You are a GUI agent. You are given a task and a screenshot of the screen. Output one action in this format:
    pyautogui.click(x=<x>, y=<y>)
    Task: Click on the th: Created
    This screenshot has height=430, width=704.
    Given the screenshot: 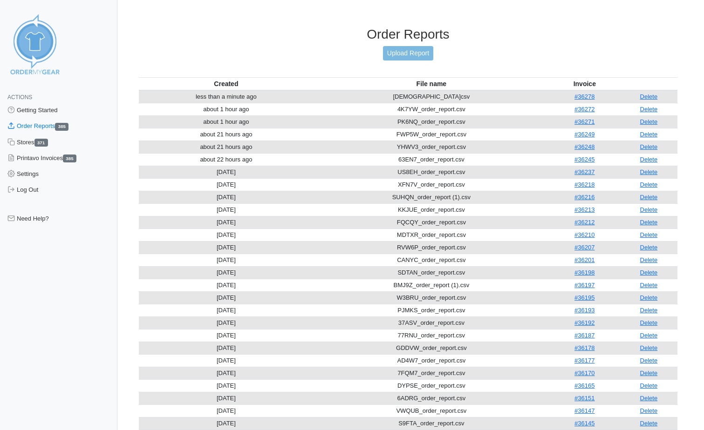 What is the action you would take?
    pyautogui.click(x=226, y=84)
    